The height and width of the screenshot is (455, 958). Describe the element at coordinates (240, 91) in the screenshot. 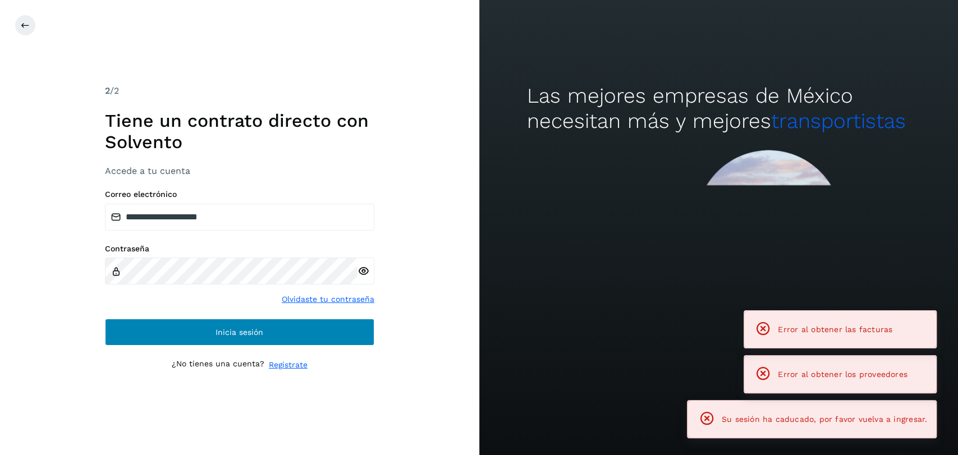

I see `div: /2` at that location.